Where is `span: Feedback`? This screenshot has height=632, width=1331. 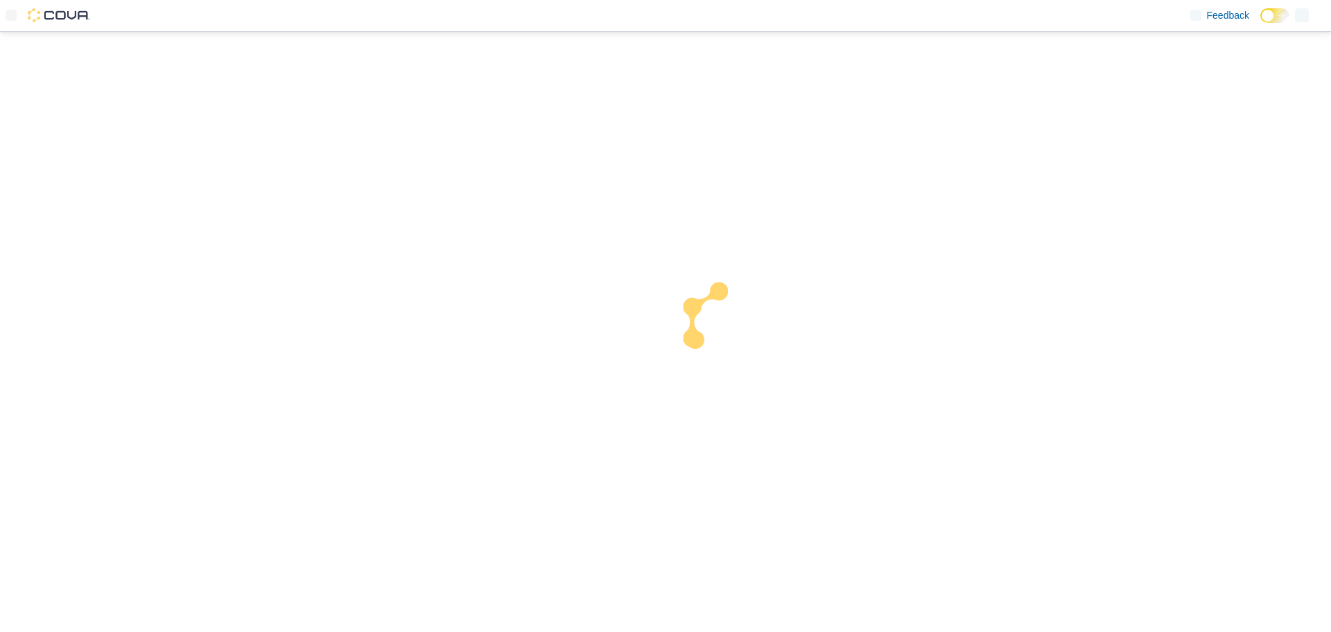 span: Feedback is located at coordinates (1228, 15).